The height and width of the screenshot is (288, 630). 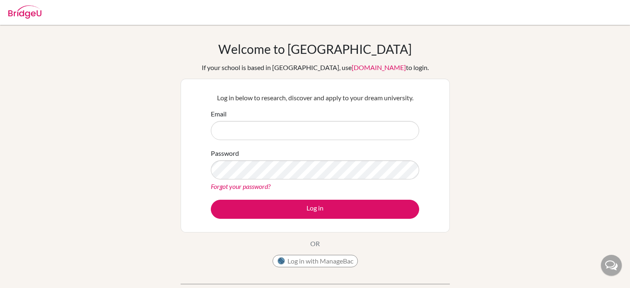 I want to click on img: Bridge-U, so click(x=25, y=12).